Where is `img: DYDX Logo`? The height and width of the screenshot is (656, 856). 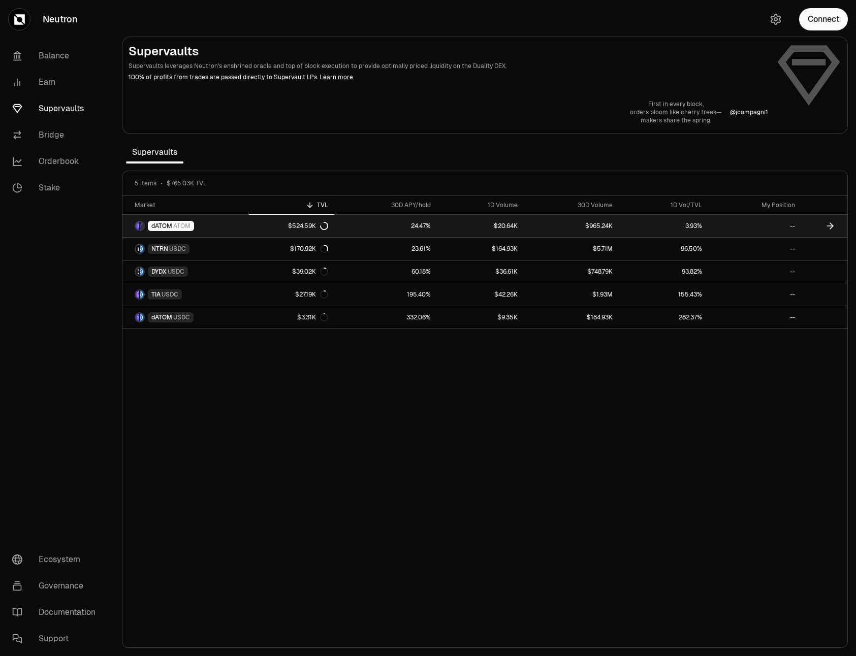
img: DYDX Logo is located at coordinates (137, 272).